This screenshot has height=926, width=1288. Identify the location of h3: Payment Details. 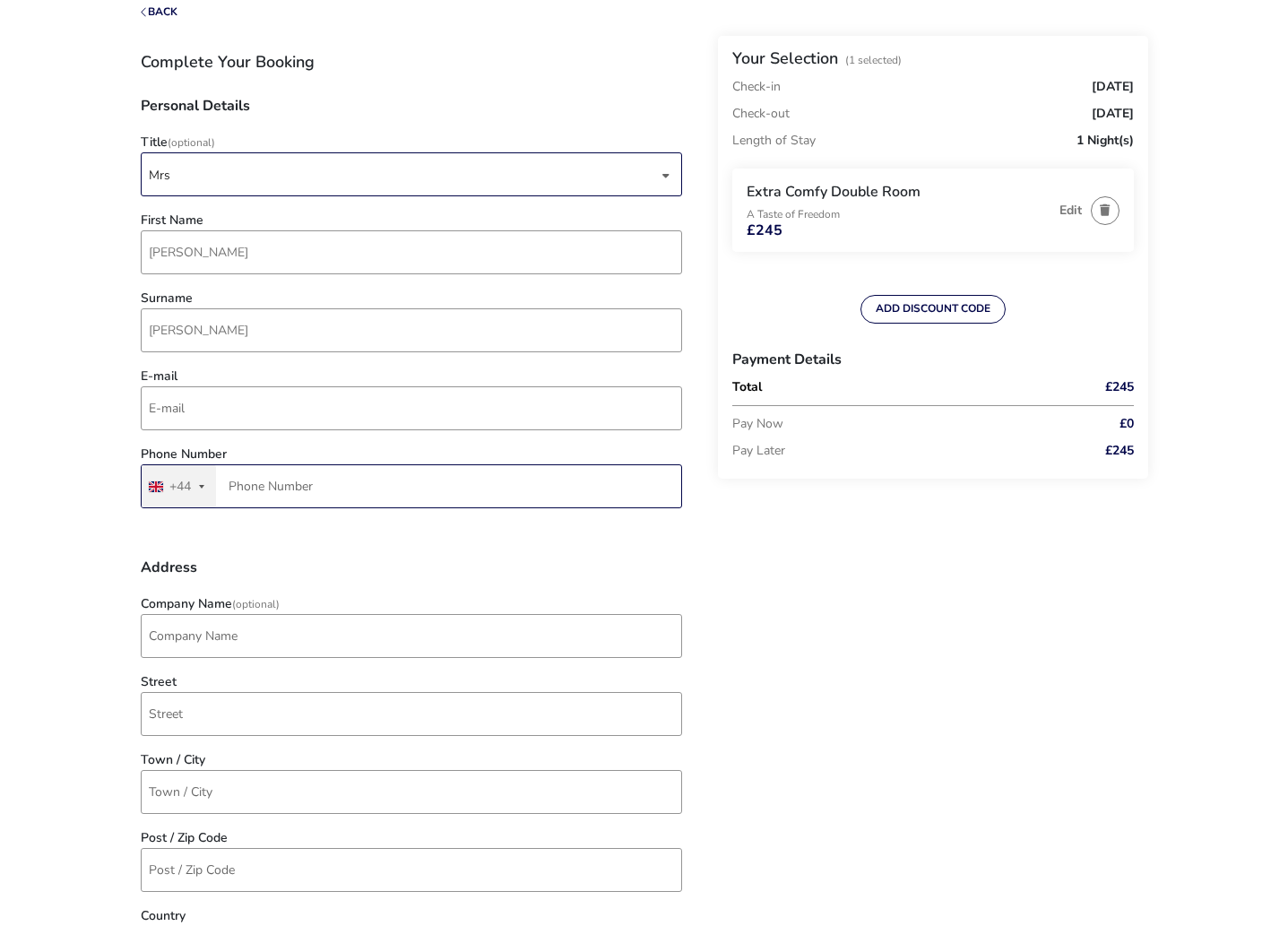
(932, 359).